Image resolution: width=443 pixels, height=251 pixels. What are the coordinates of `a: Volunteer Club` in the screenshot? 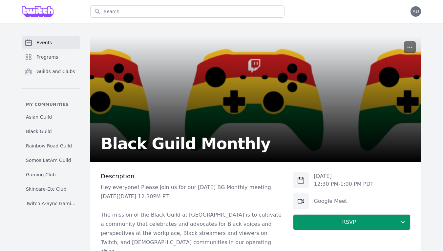 It's located at (51, 218).